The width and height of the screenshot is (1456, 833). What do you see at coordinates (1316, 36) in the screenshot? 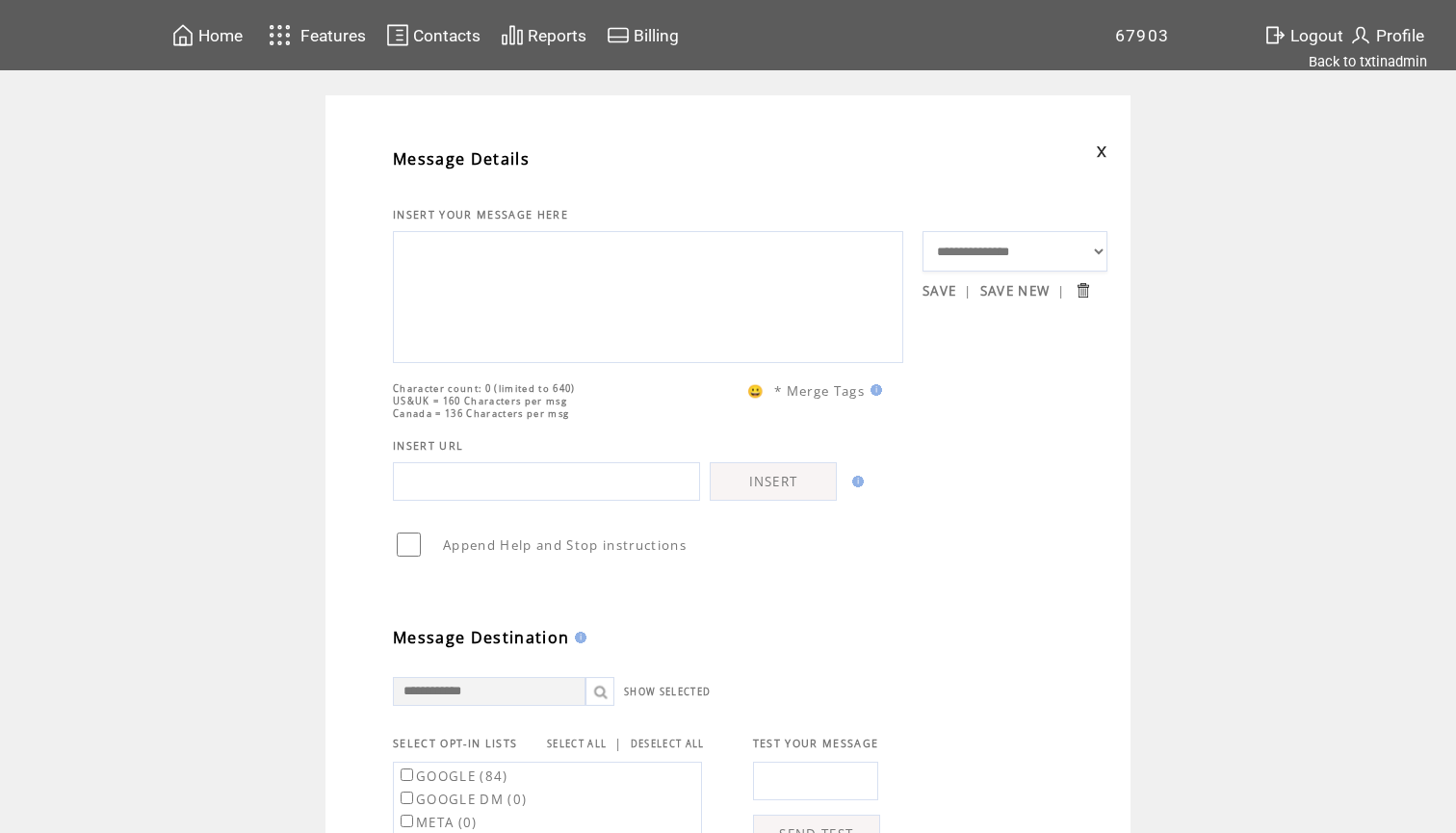
I see `span: Logout` at bounding box center [1316, 36].